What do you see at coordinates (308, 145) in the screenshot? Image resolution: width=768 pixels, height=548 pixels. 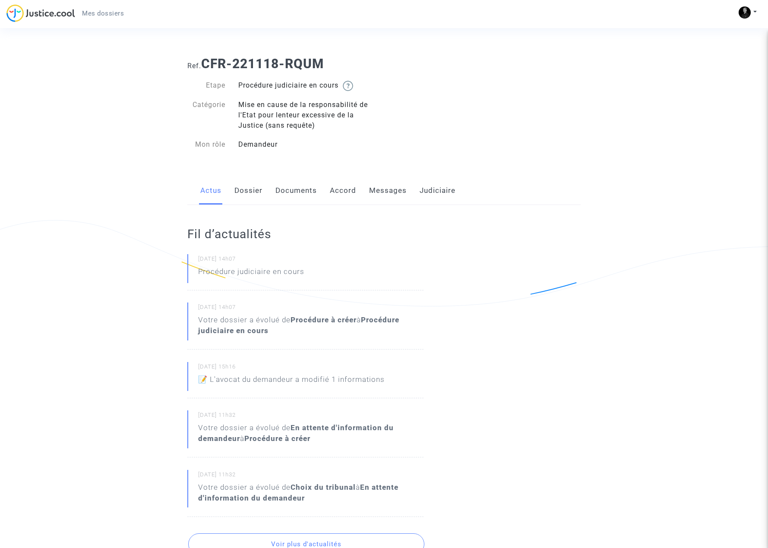 I see `div: Demandeur` at bounding box center [308, 145].